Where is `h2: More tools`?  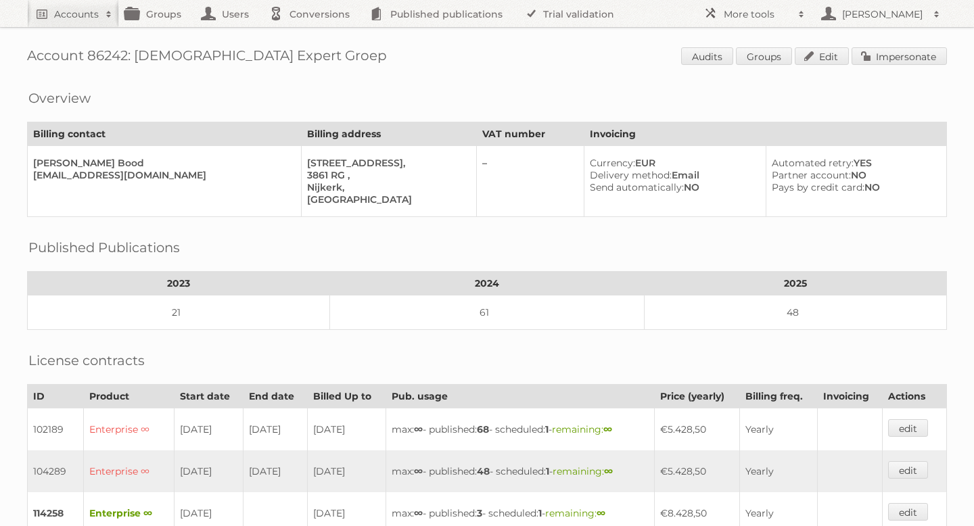
h2: More tools is located at coordinates (757, 14).